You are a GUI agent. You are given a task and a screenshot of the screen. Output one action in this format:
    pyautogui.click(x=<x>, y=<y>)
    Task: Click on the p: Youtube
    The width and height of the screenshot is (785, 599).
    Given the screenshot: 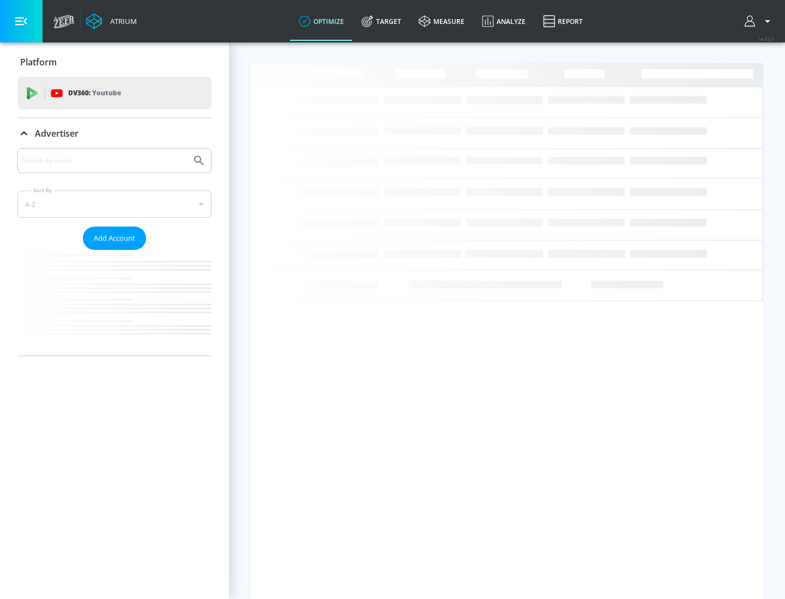 What is the action you would take?
    pyautogui.click(x=106, y=93)
    